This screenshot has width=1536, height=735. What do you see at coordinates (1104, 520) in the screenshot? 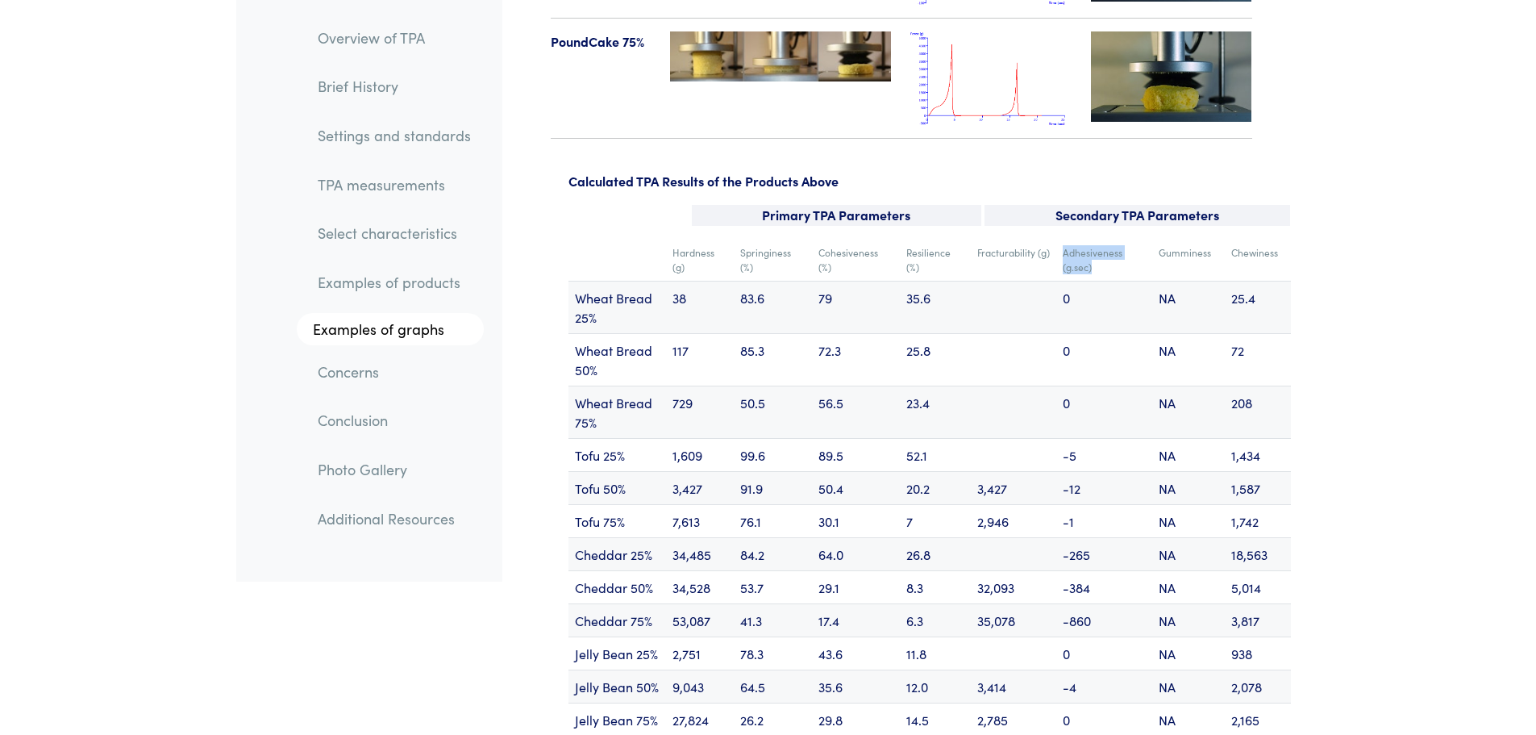
I see `td: -1` at bounding box center [1104, 520].